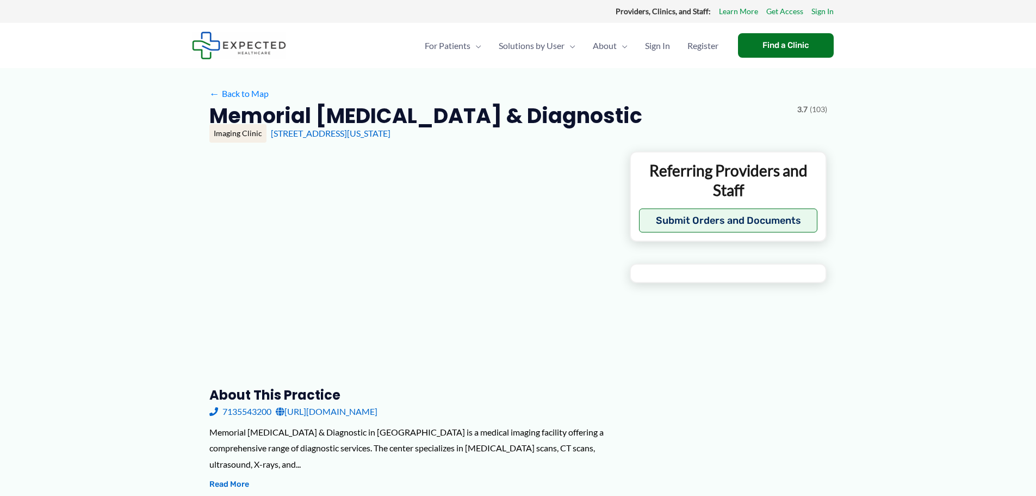 This screenshot has width=1036, height=496. I want to click on div: Find a Clinic, so click(786, 45).